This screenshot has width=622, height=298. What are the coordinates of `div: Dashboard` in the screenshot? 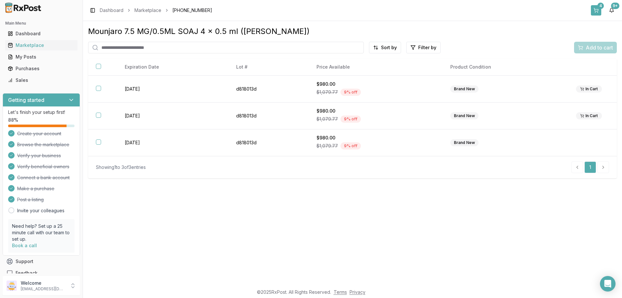 It's located at (41, 34).